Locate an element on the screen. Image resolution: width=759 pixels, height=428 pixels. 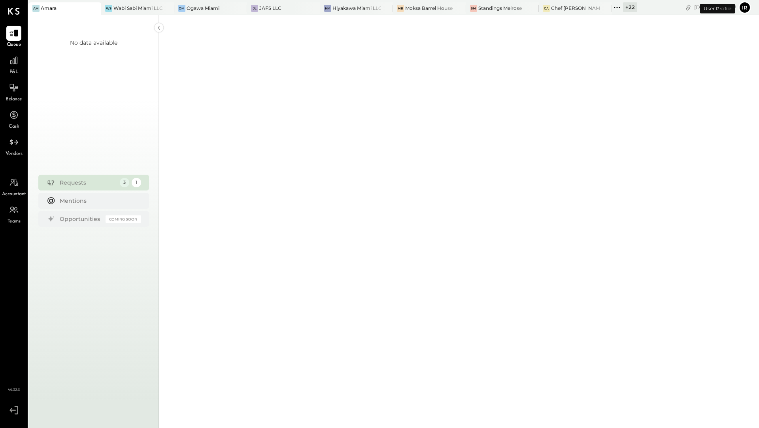
div: HM is located at coordinates (328, 8).